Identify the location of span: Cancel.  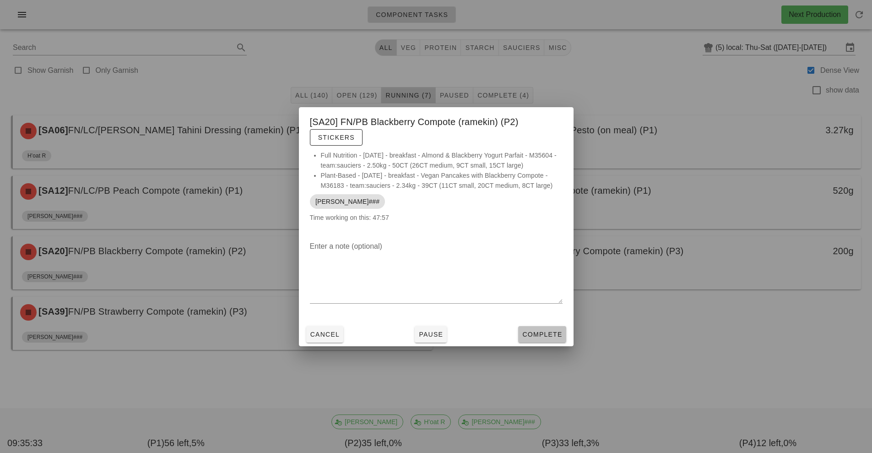
(325, 334).